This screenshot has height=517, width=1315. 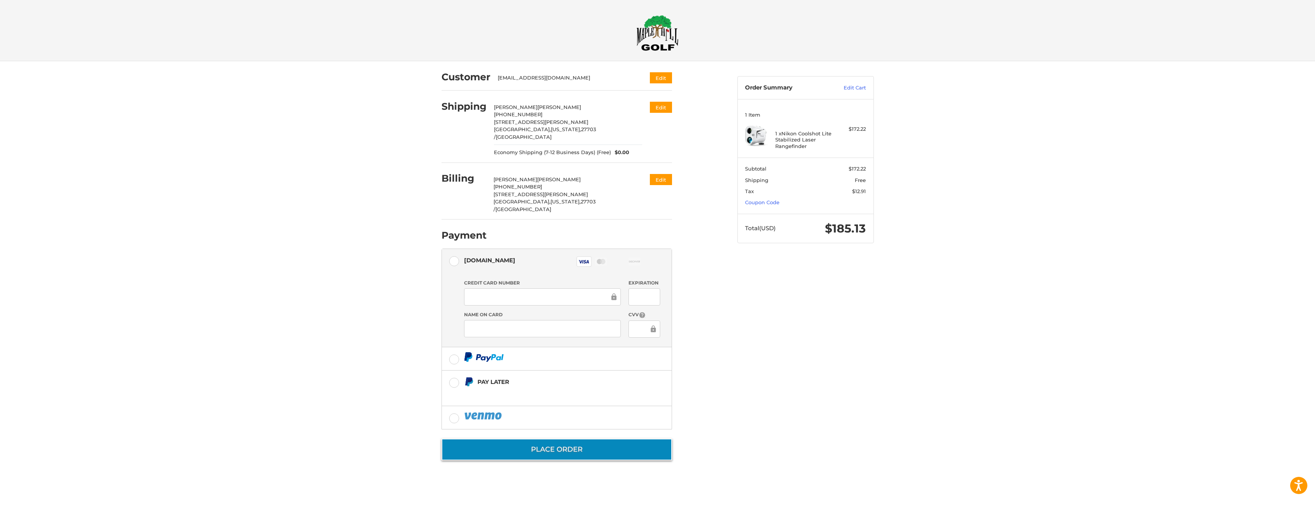 What do you see at coordinates (845, 228) in the screenshot?
I see `span: $185.13` at bounding box center [845, 228].